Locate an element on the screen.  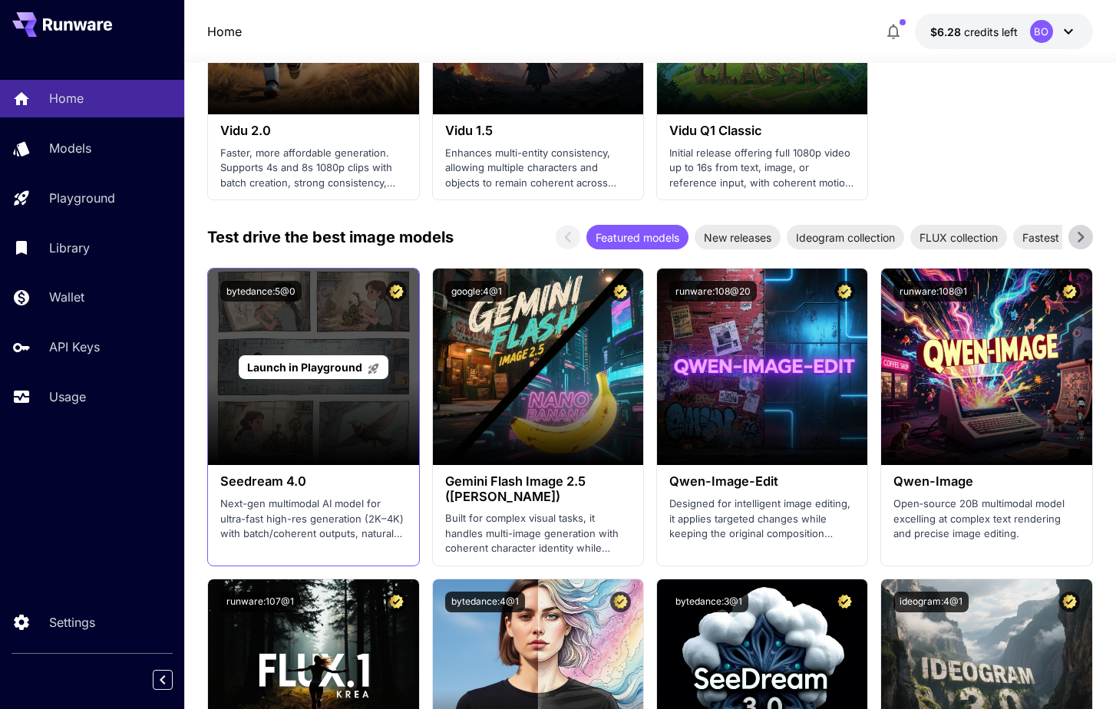
h3: Seedream 4.0 is located at coordinates (313, 481).